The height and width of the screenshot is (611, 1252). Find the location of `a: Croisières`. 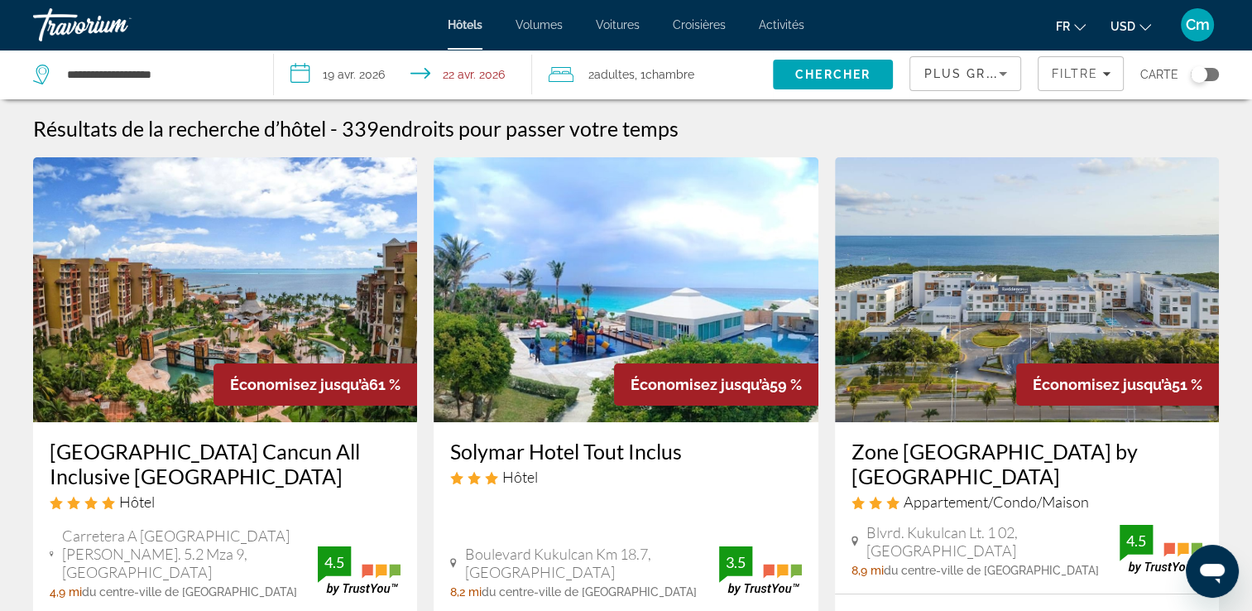

a: Croisières is located at coordinates (699, 25).